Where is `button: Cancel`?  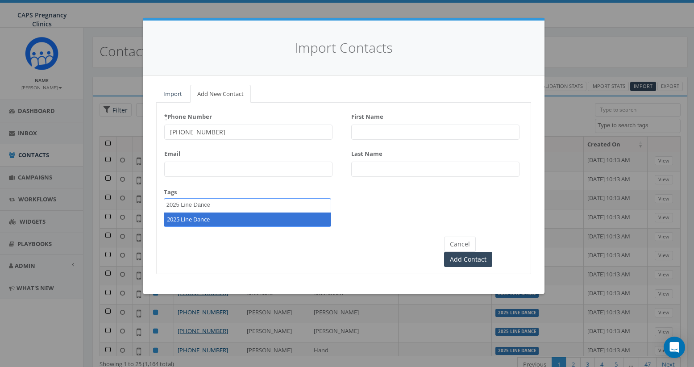
button: Cancel is located at coordinates (460, 244).